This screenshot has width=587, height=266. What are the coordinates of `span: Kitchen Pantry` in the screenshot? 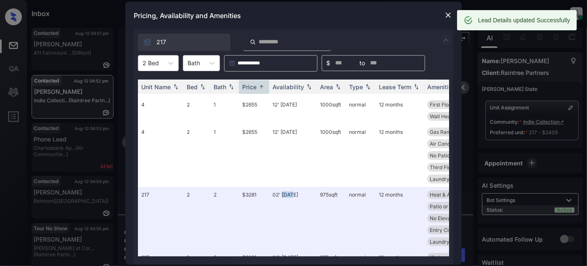 It's located at (447, 257).